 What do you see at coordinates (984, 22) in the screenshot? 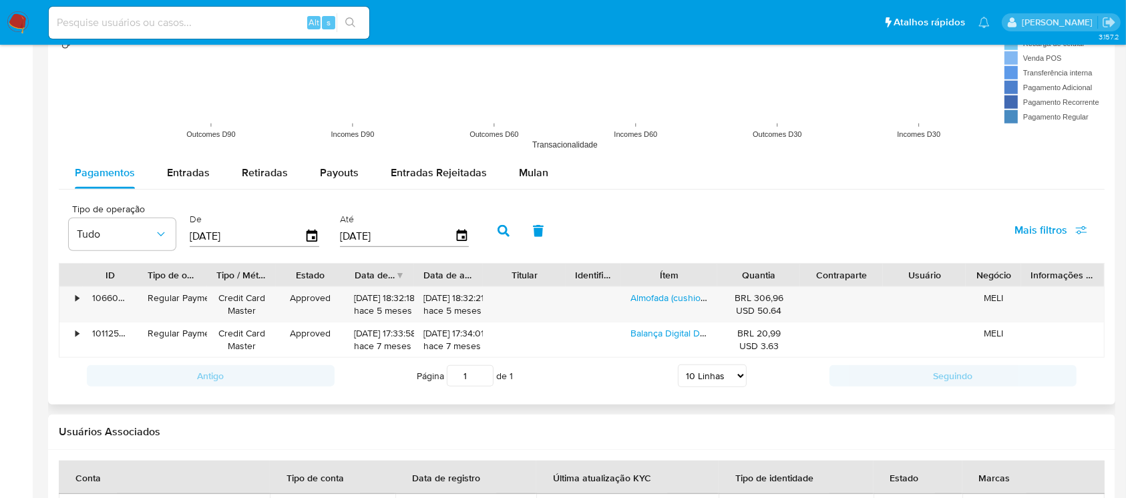
I see `a: Notificações` at bounding box center [984, 22].